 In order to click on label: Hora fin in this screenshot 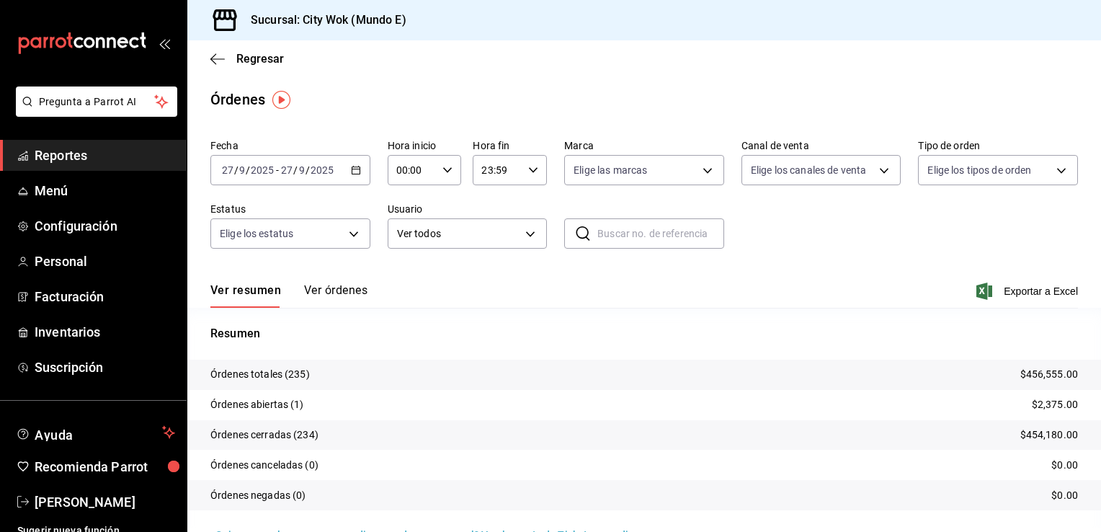, I will do `click(510, 146)`.